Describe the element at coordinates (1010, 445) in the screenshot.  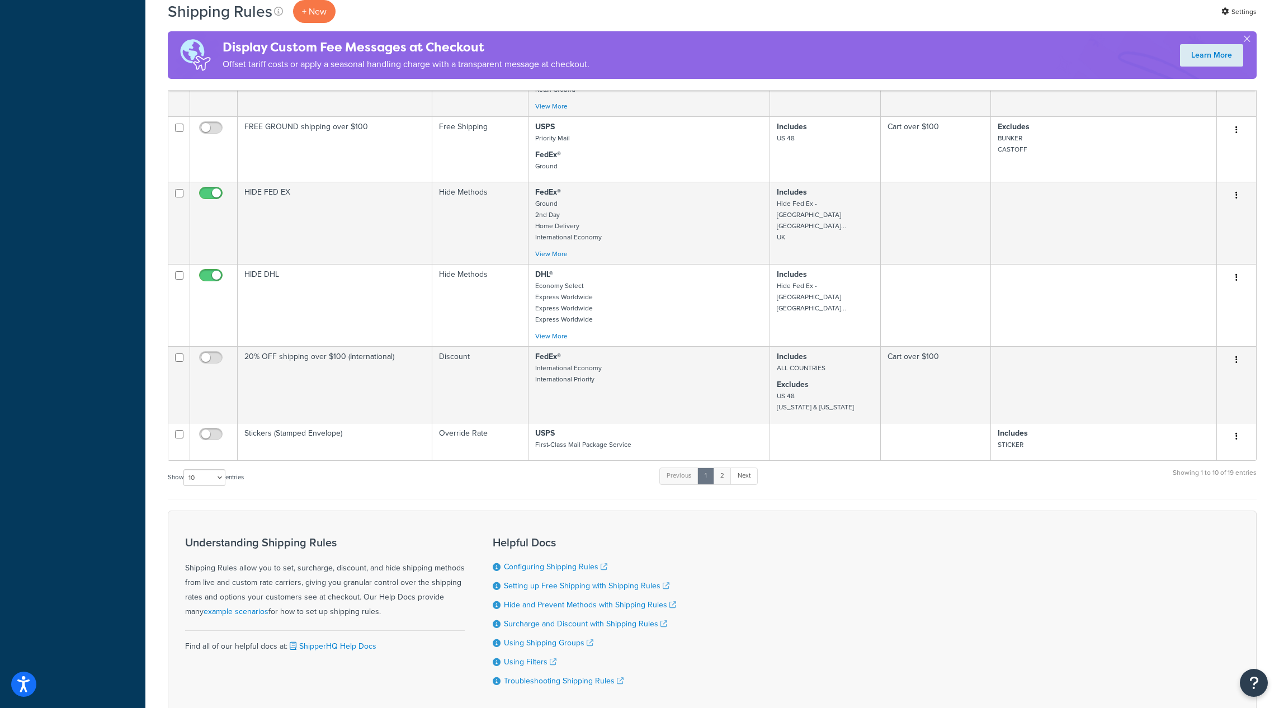
I see `small: STICKER` at that location.